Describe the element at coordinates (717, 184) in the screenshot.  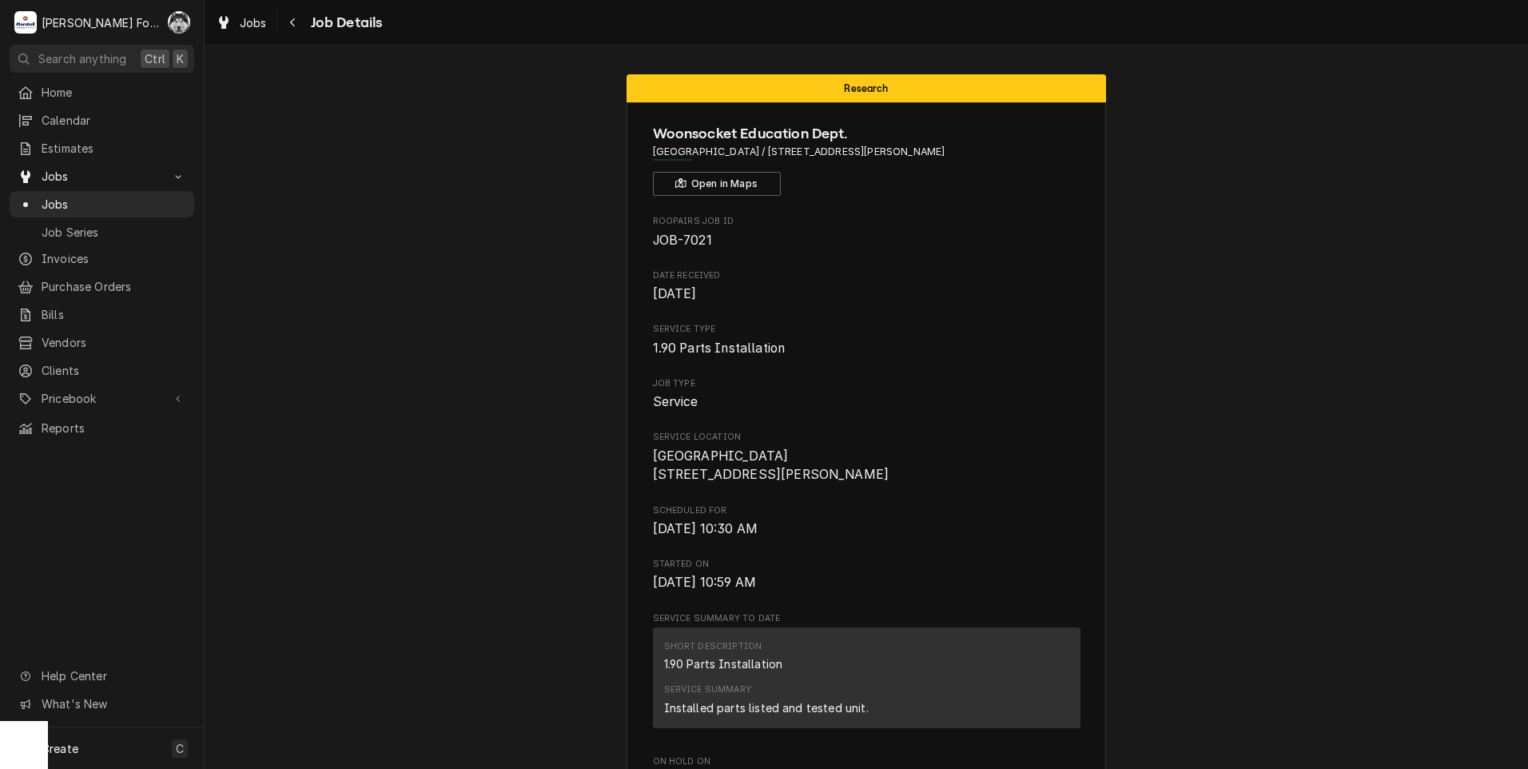
I see `button: Open in Maps` at that location.